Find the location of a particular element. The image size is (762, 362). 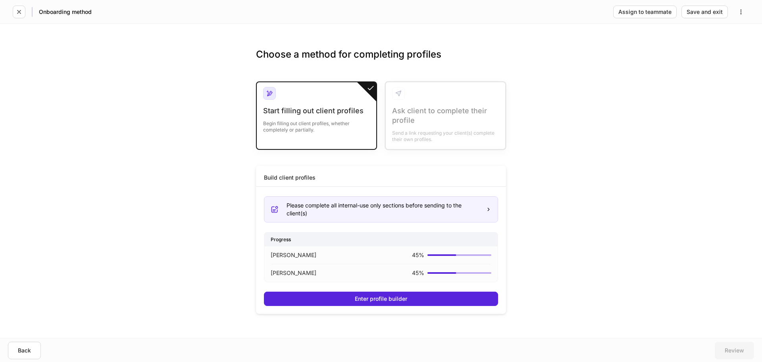

h5: Onboarding method is located at coordinates (65, 12).